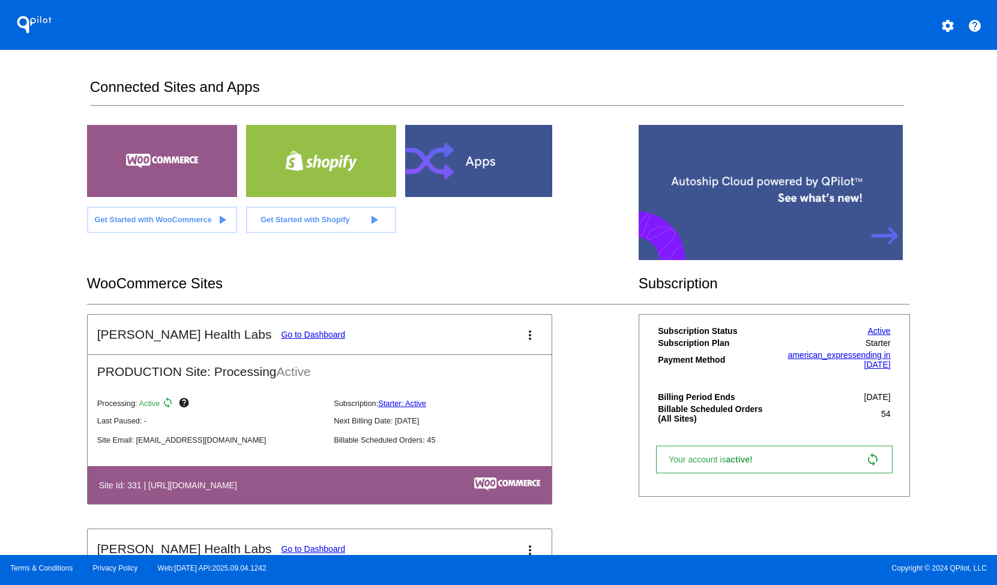  I want to click on a: Active, so click(879, 331).